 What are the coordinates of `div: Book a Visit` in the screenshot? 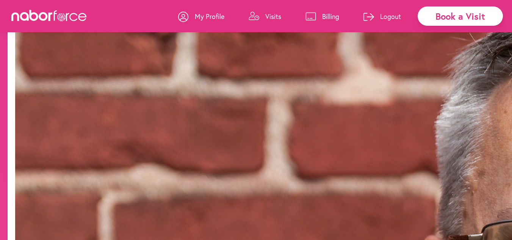 It's located at (460, 16).